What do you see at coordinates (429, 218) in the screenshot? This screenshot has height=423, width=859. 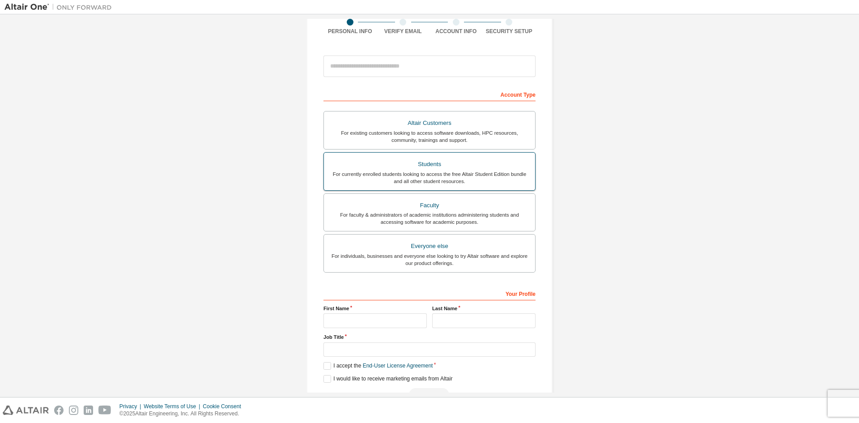 I see `div: For faculty & administrators of academic institutions administering students and accessing softwa...` at bounding box center [429, 218].